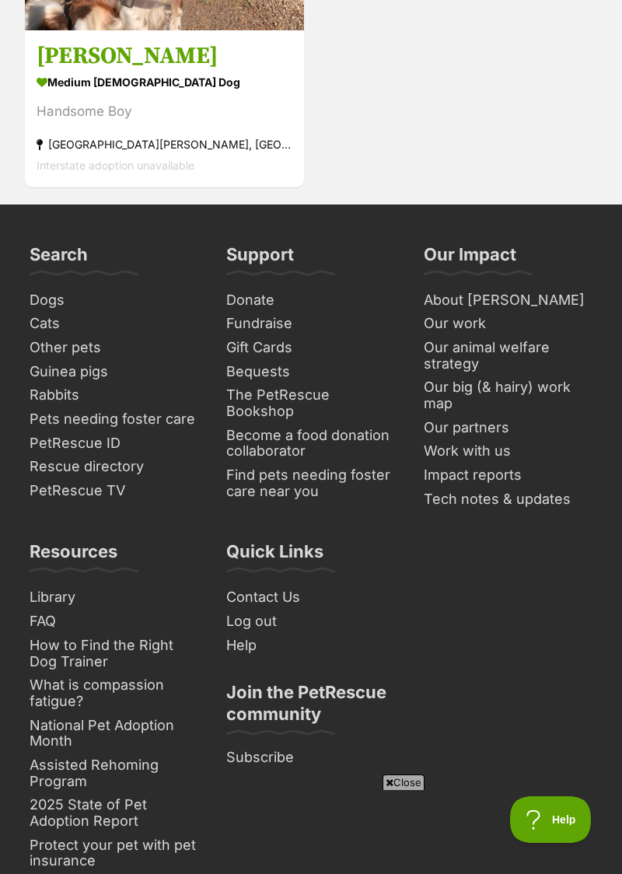 The height and width of the screenshot is (874, 622). What do you see at coordinates (508, 451) in the screenshot?
I see `a: Work with us` at bounding box center [508, 451].